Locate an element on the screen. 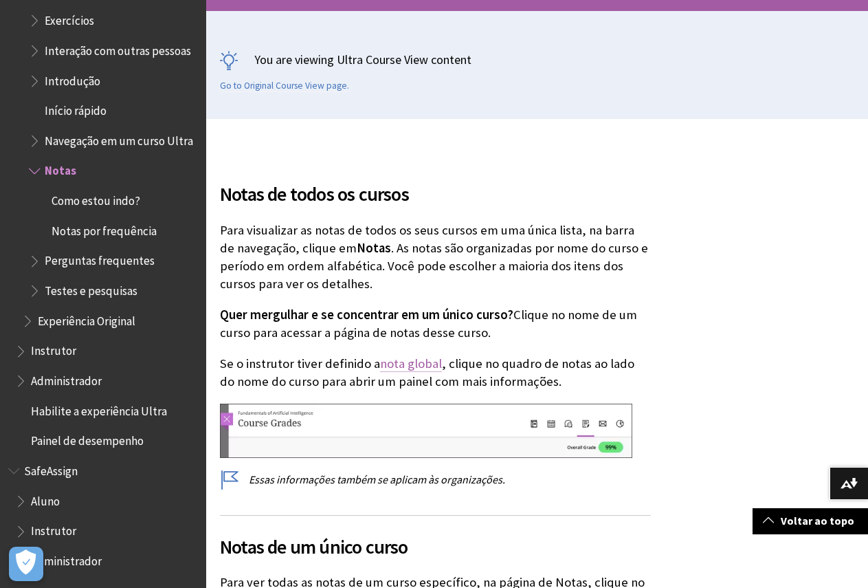  span: Notas por frequência is located at coordinates (104, 228).